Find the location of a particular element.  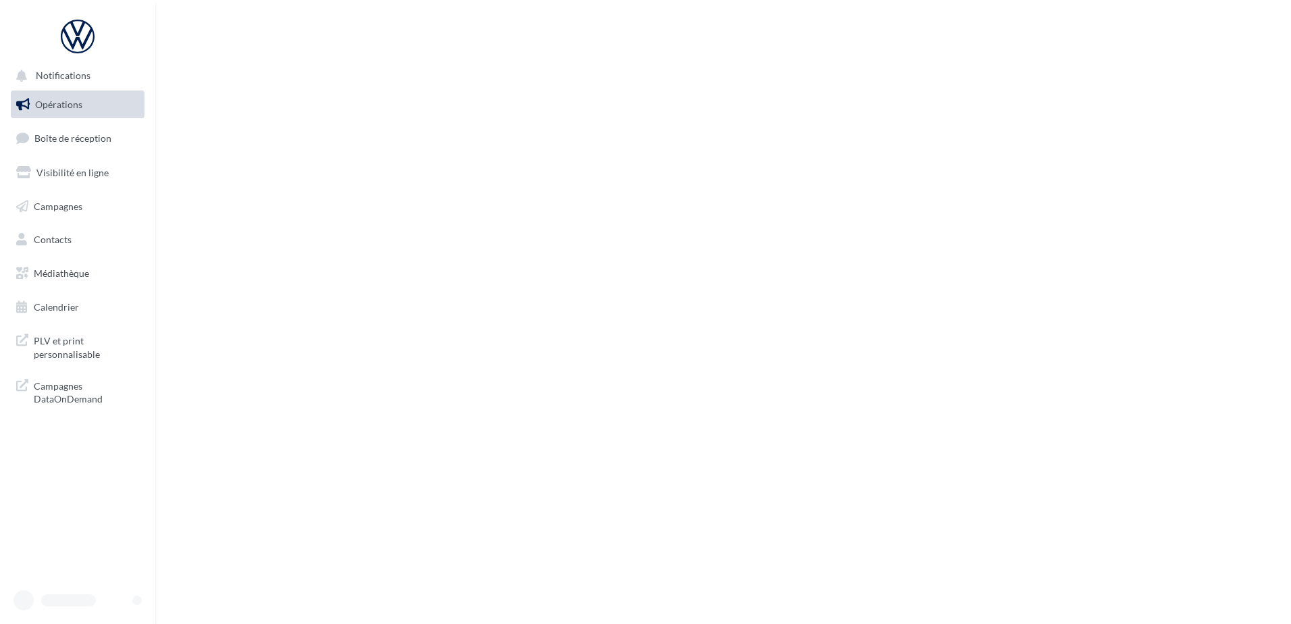

a: Calendrier is located at coordinates (78, 307).